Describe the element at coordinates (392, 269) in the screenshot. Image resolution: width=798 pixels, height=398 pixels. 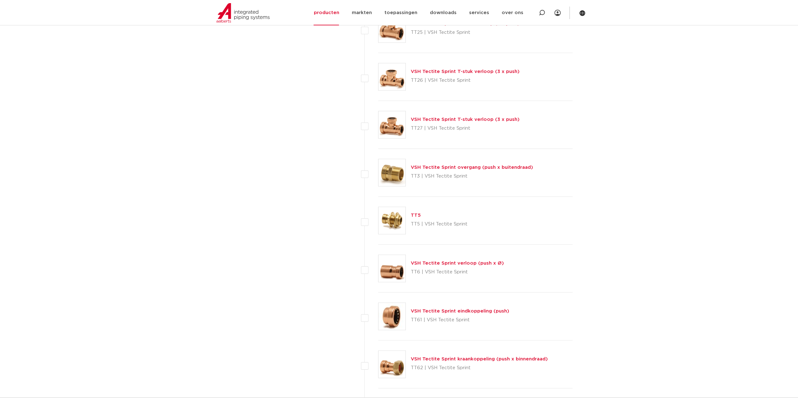
I see `img: Thumbnail for VSH Tectite Sprint verloop (push x Ø)` at that location.